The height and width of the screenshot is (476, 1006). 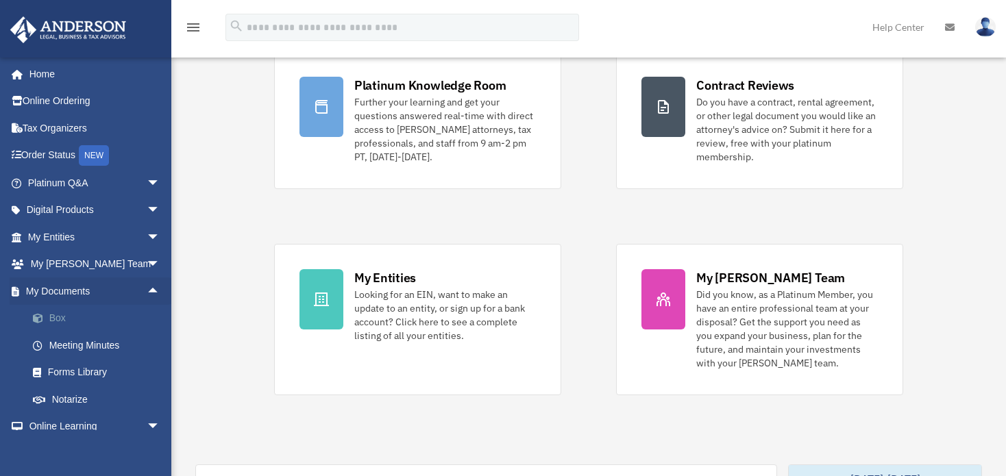 What do you see at coordinates (759, 120) in the screenshot?
I see `a: Contract Reviews Do you have a contract, rental agreement, or other legal document you would like...` at bounding box center [759, 120].